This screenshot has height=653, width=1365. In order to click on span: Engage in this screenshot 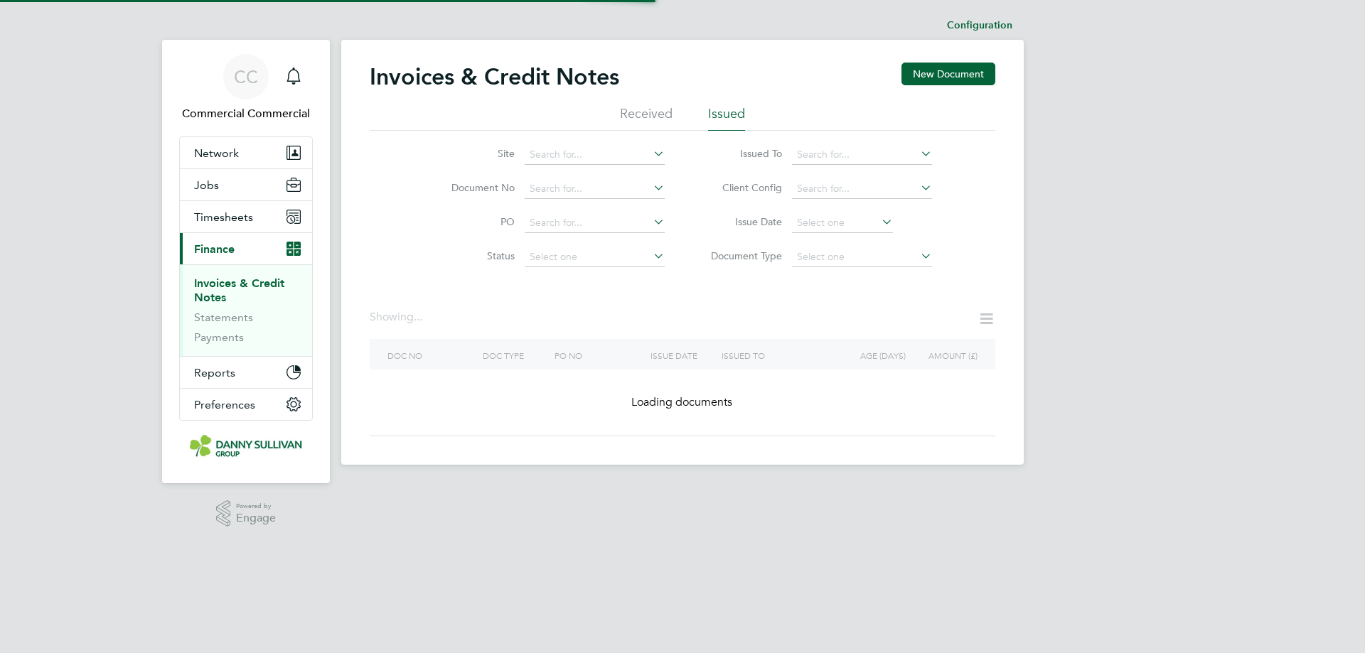, I will do `click(256, 518)`.